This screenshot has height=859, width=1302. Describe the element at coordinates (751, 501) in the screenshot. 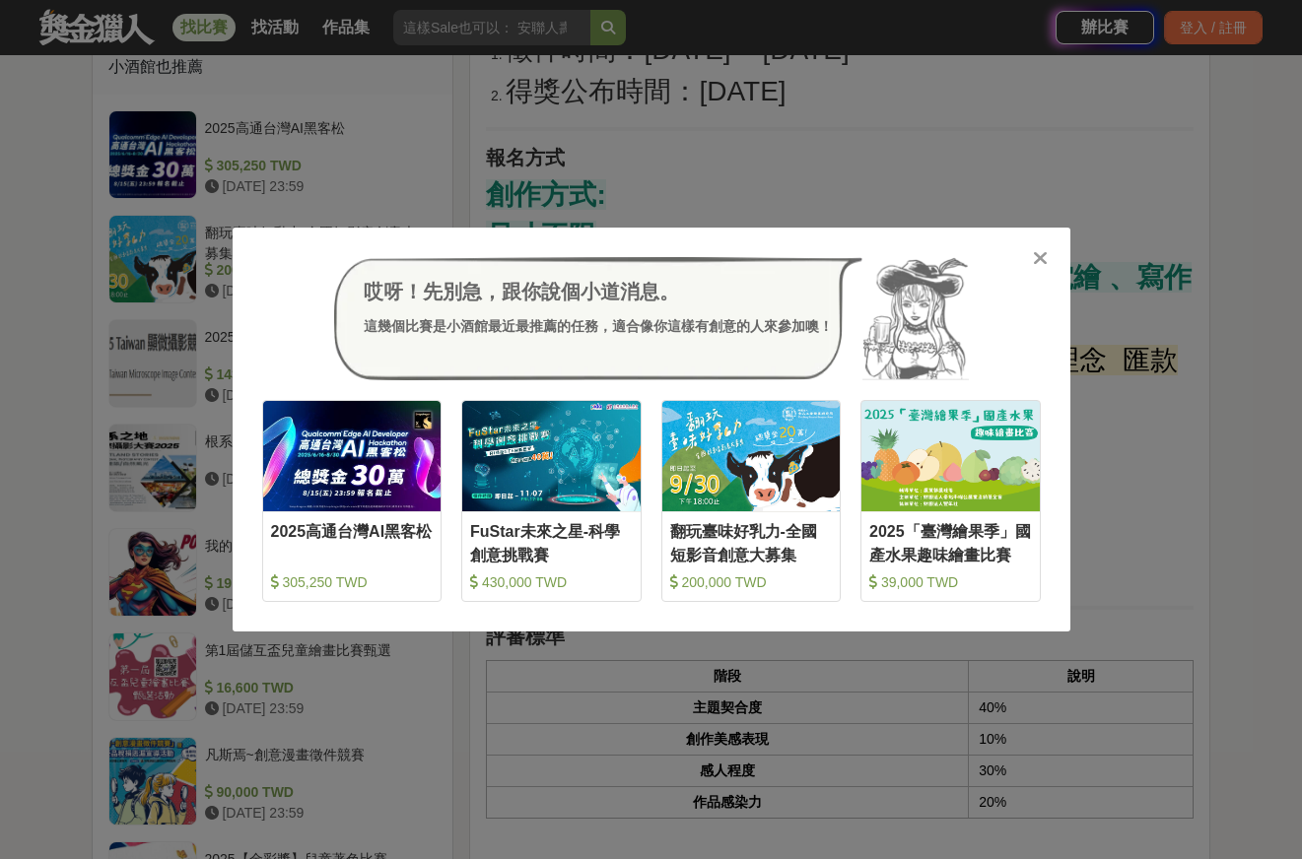

I see `a: Cover Image翻玩臺味好乳力-全國短影音創意大募集 200,000 TWD` at that location.